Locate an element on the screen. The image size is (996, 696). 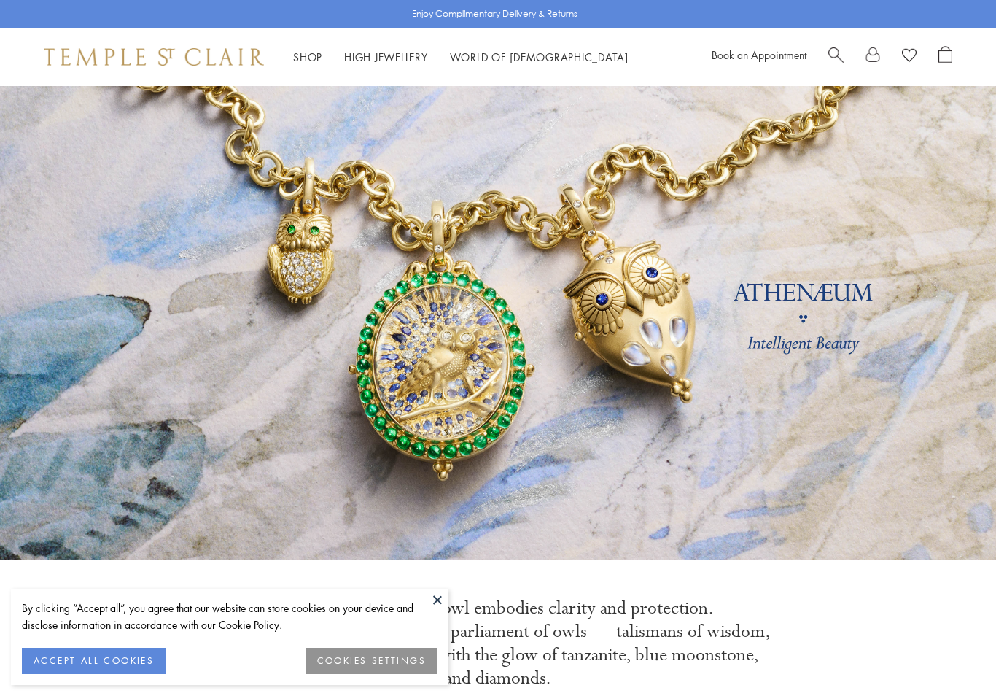
a: ShopShop is located at coordinates (308, 57).